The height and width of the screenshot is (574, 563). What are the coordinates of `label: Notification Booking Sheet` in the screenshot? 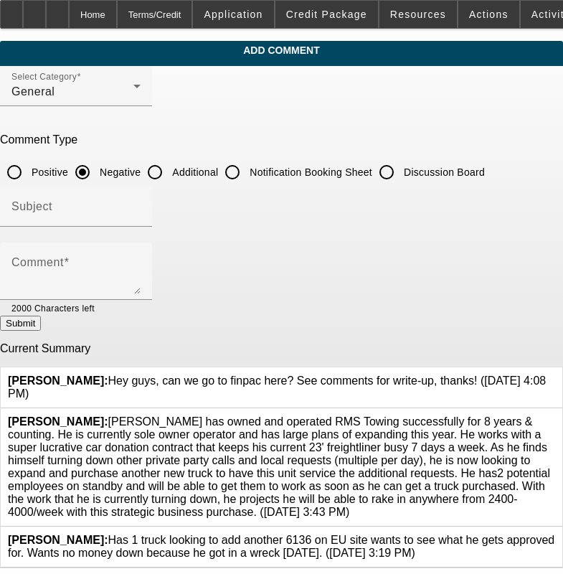 It's located at (309, 172).